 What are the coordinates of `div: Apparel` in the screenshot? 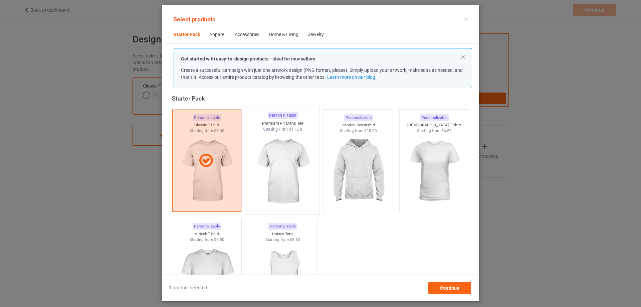 It's located at (217, 35).